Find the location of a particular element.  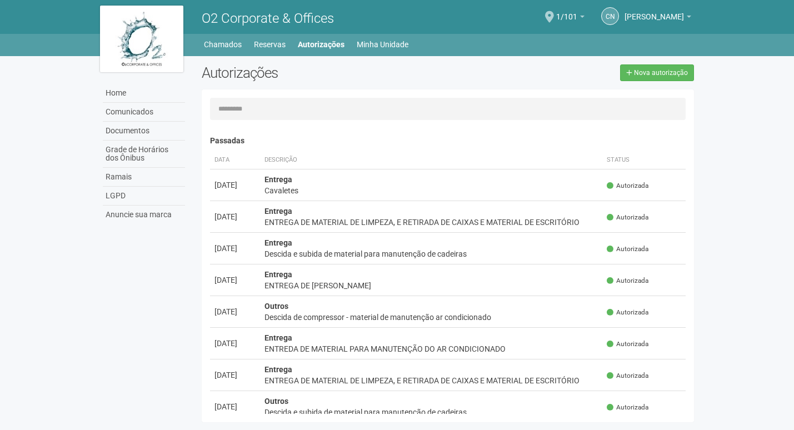

a: Reservas is located at coordinates (269, 44).